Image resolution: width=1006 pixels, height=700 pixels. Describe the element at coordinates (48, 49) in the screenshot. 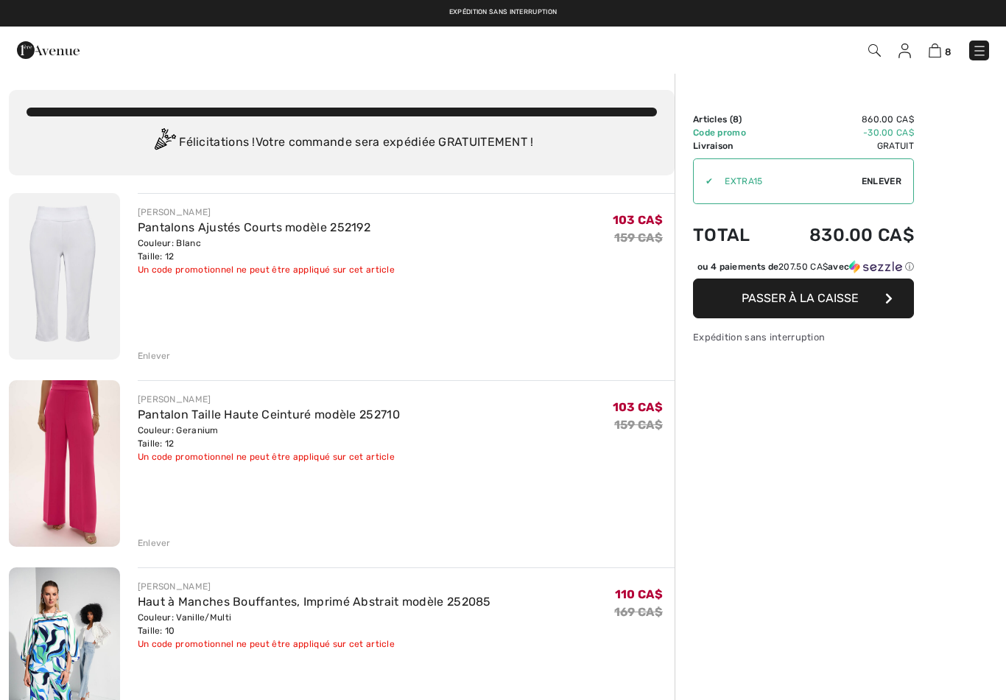

I see `a: 1ère Avenue` at that location.